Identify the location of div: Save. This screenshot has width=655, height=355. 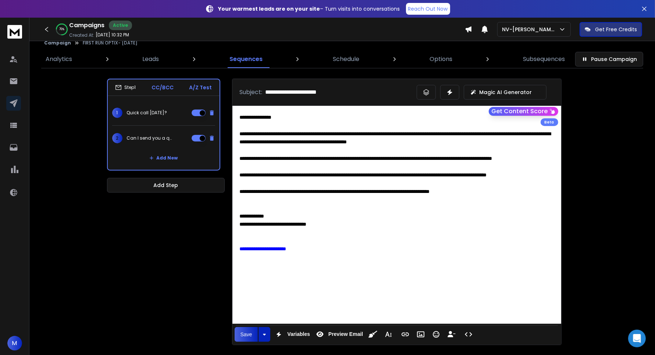
(246, 335).